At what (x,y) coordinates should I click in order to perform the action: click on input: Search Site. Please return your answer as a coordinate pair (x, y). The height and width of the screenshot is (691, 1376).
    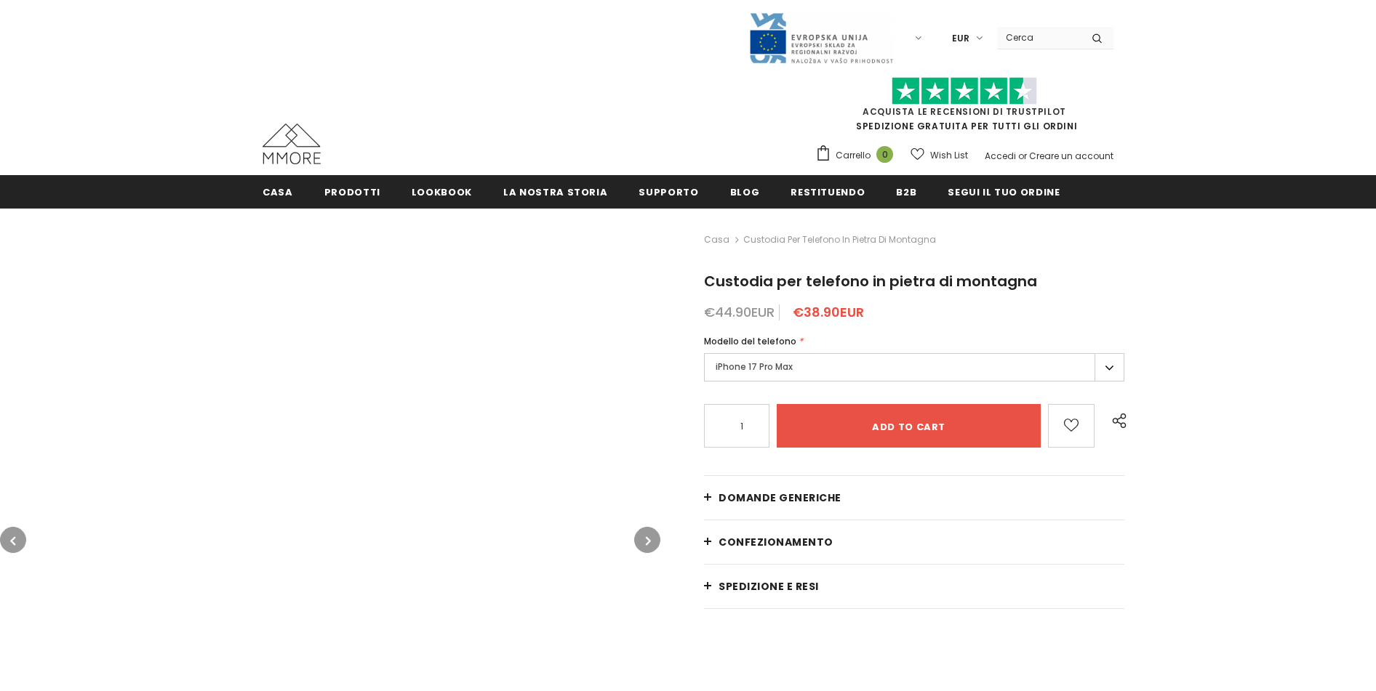
    Looking at the image, I should click on (1038, 37).